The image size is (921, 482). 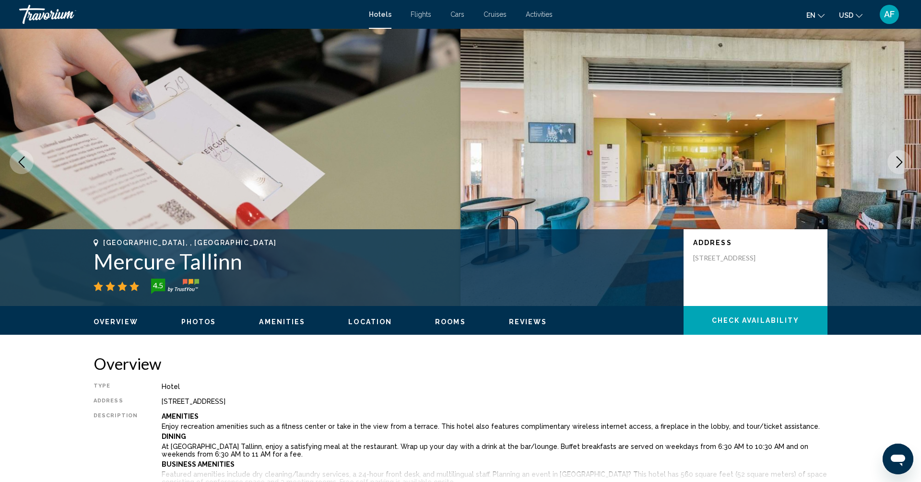 What do you see at coordinates (199, 322) in the screenshot?
I see `button: Photos` at bounding box center [199, 322].